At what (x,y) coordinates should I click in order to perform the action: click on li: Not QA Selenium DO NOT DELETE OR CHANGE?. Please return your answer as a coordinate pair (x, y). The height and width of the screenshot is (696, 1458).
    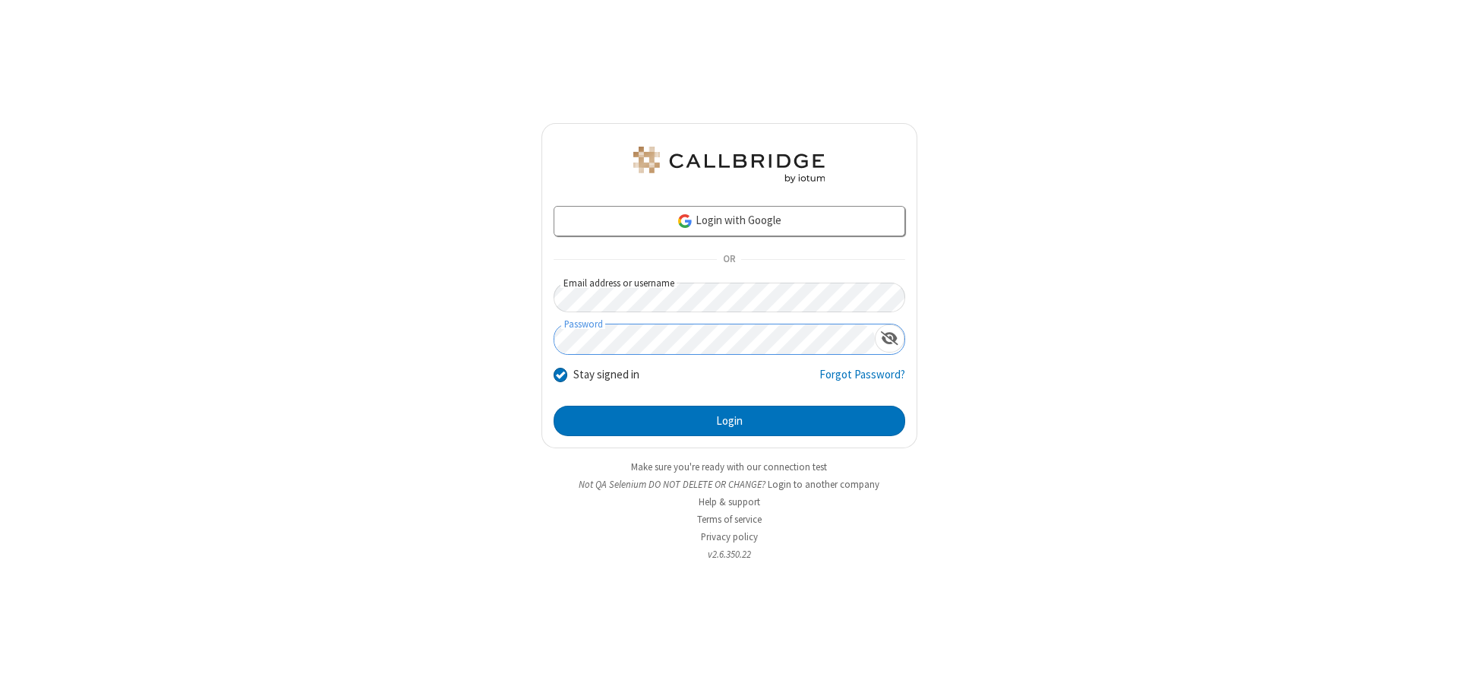
    Looking at the image, I should click on (729, 484).